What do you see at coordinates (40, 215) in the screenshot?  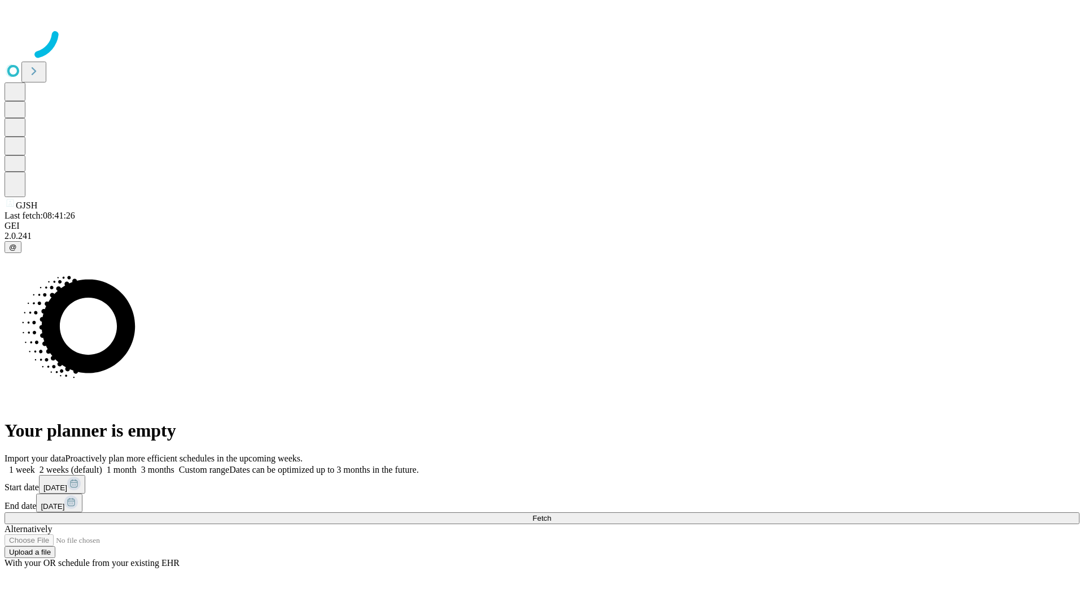 I see `span: Last fetch: 08:41:26` at bounding box center [40, 215].